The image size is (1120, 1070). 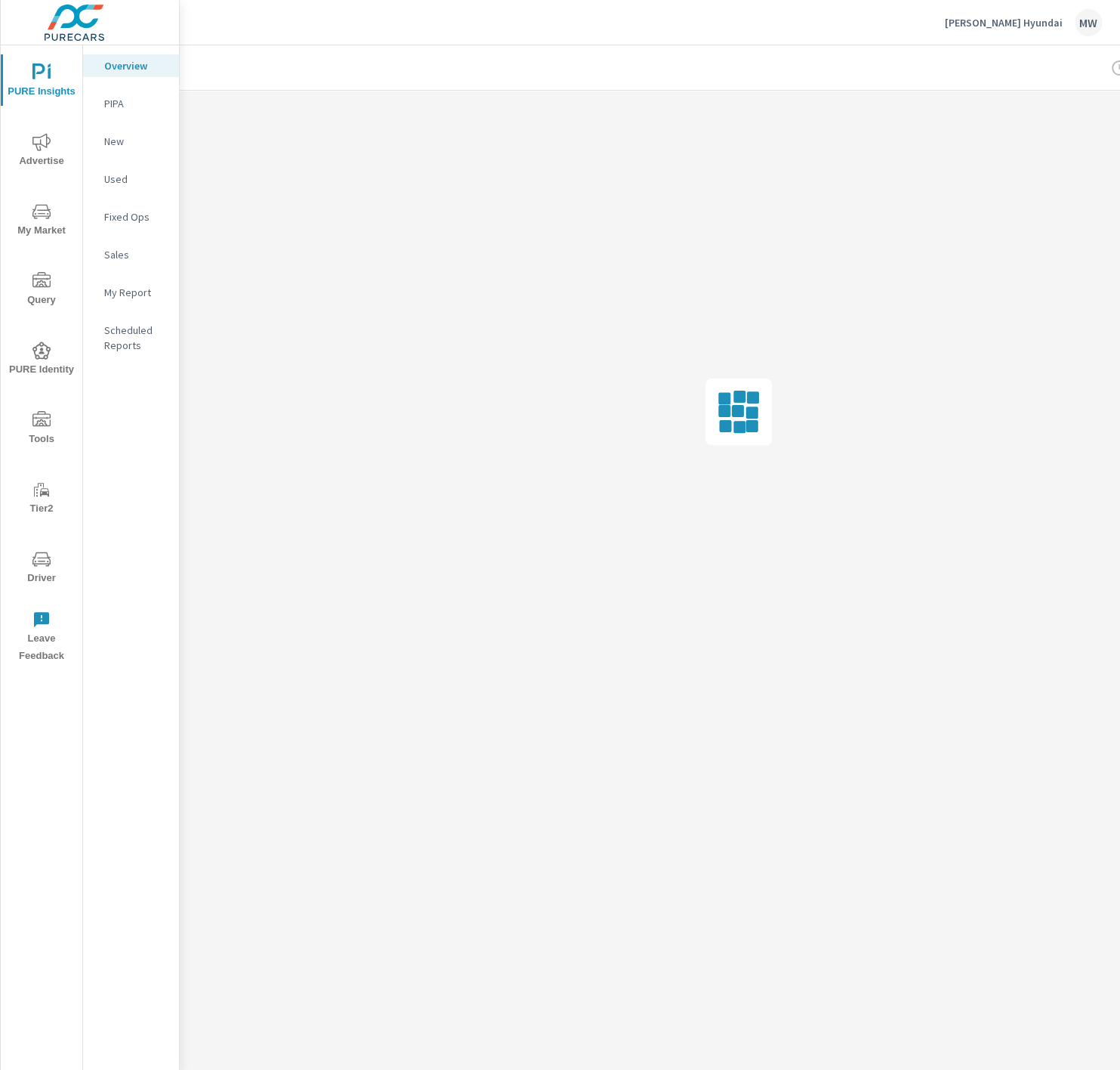 I want to click on div: Used, so click(x=131, y=179).